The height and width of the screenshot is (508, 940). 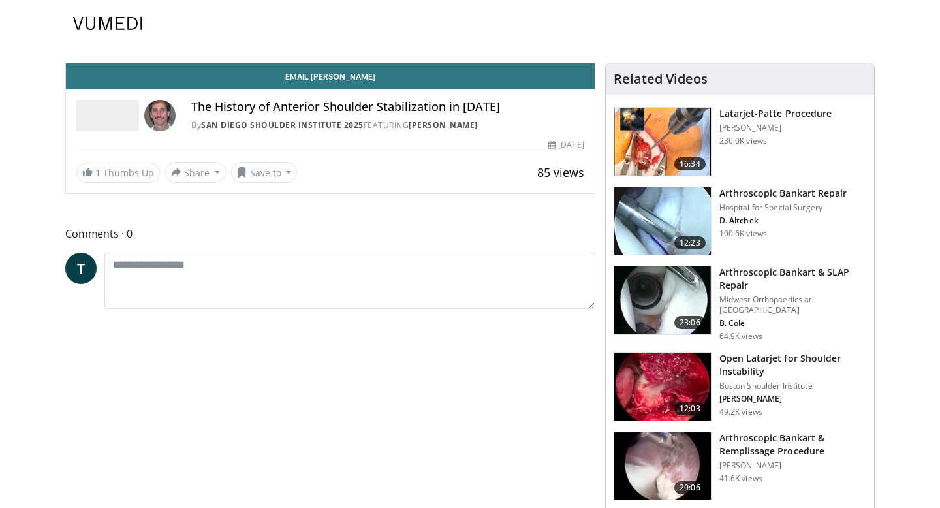 What do you see at coordinates (662, 300) in the screenshot?
I see `img: cole_0_3.png.150x105_q85_crop-smart_upscale.jpg` at bounding box center [662, 300].